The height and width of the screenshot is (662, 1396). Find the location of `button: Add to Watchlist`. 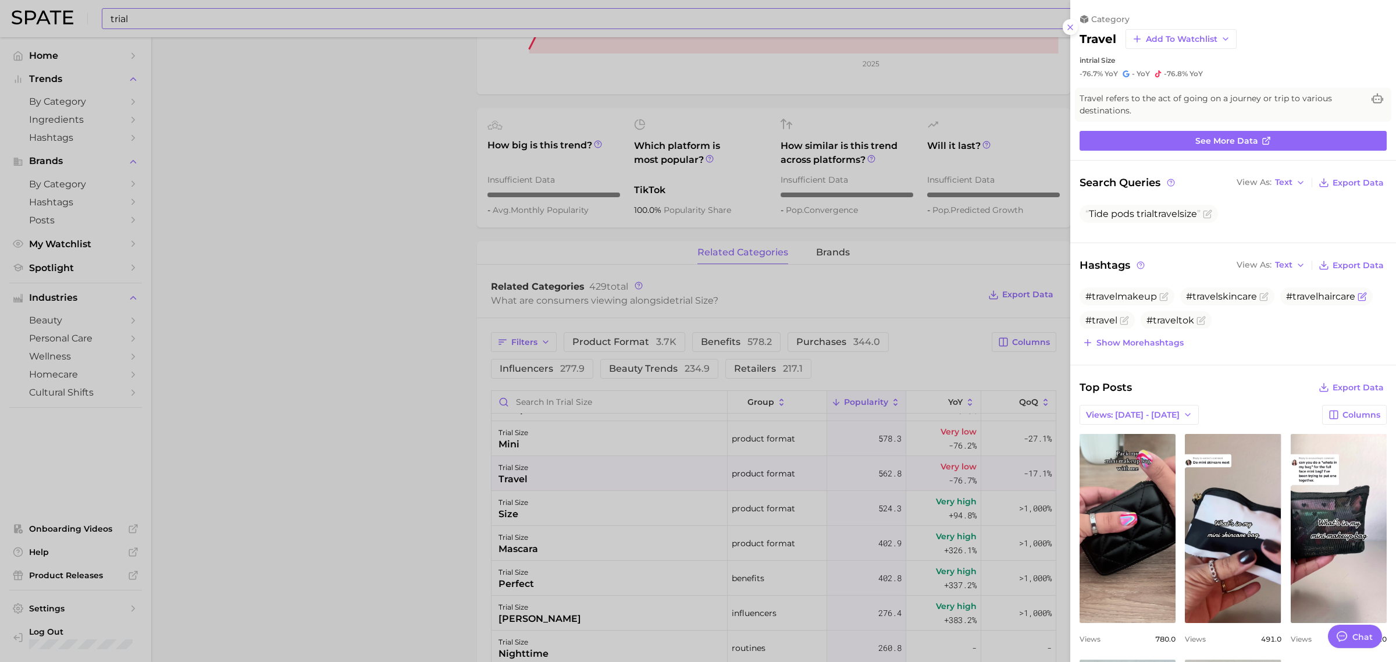

button: Add to Watchlist is located at coordinates (1181, 39).